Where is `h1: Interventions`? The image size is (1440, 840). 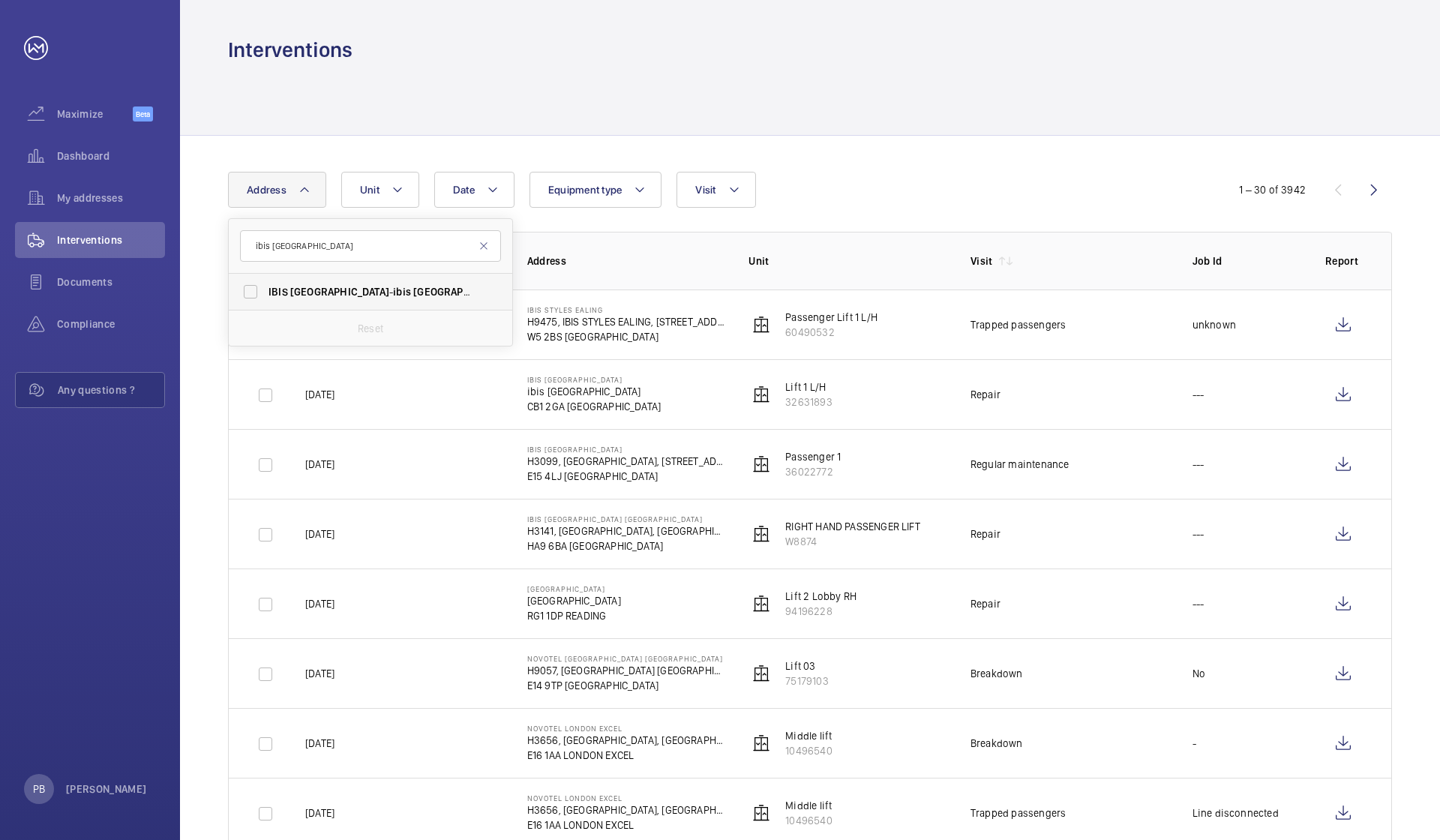 h1: Interventions is located at coordinates (290, 50).